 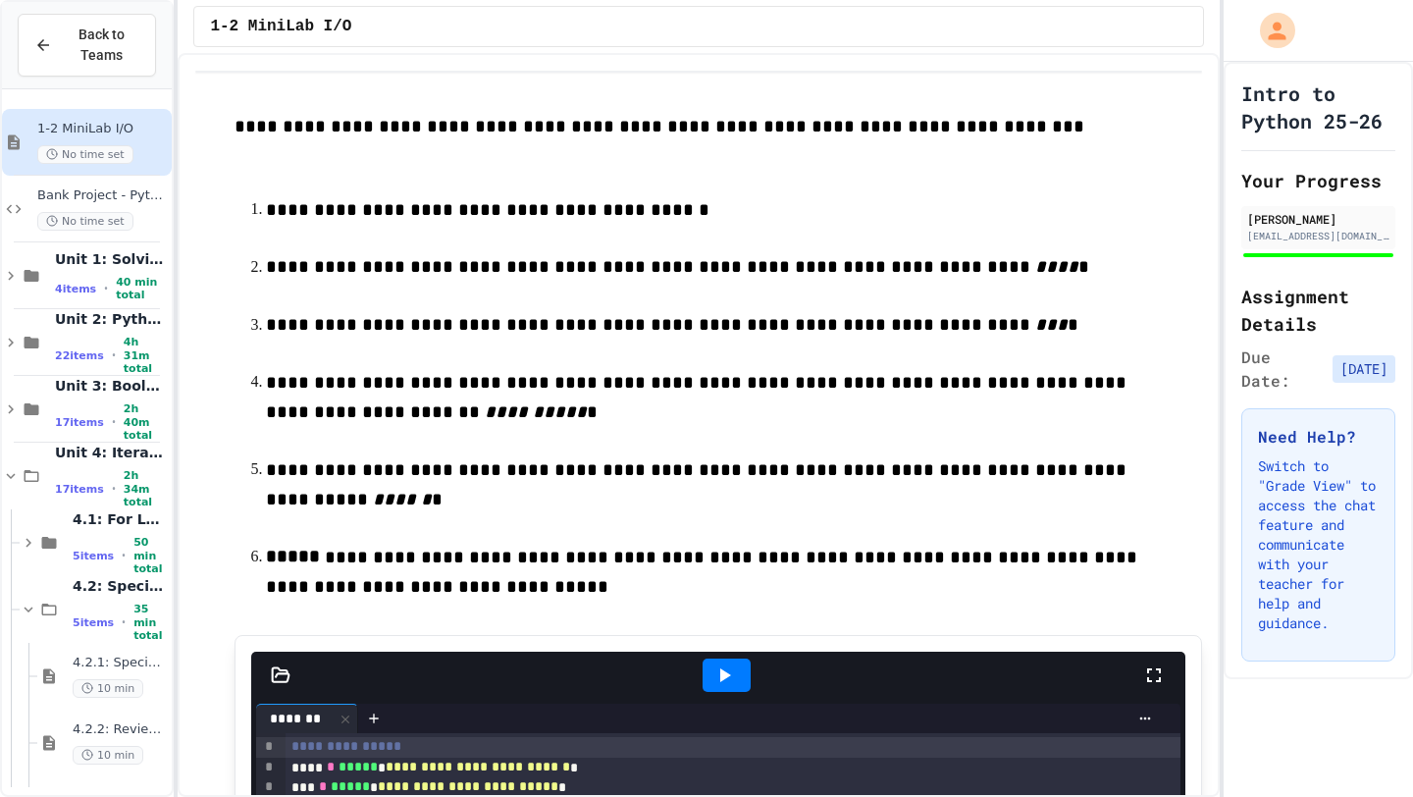 I want to click on span: 35 min total, so click(x=150, y=622).